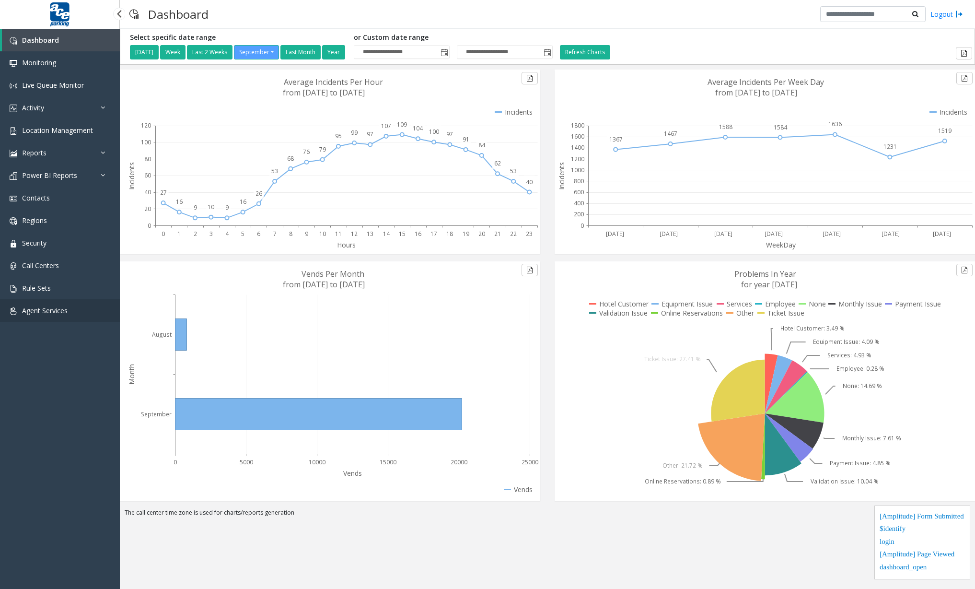 The height and width of the screenshot is (589, 975). I want to click on text: 1519, so click(945, 130).